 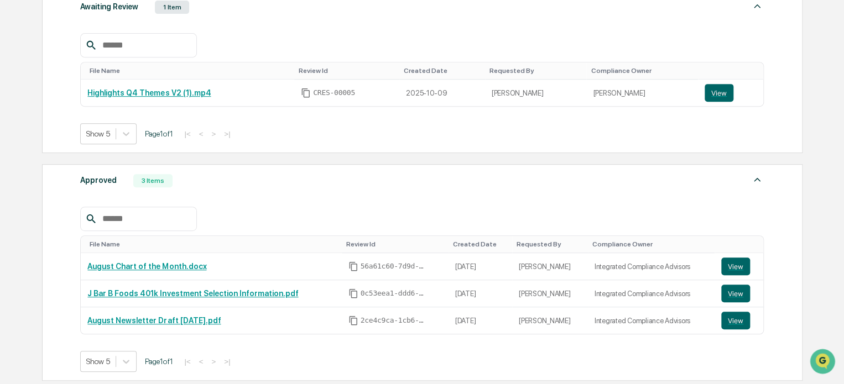 I want to click on a: 🔎Data Lookup, so click(x=40, y=166).